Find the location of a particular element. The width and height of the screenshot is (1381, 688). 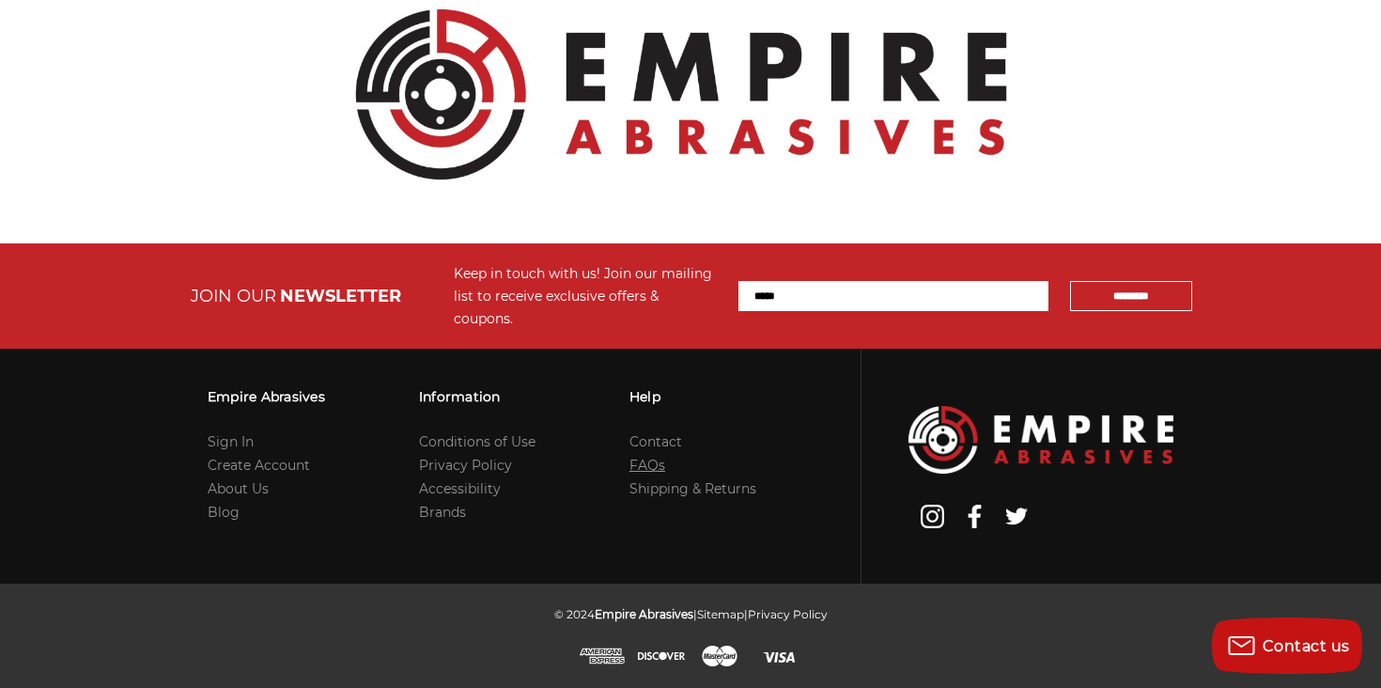

a: Brands is located at coordinates (443, 512).